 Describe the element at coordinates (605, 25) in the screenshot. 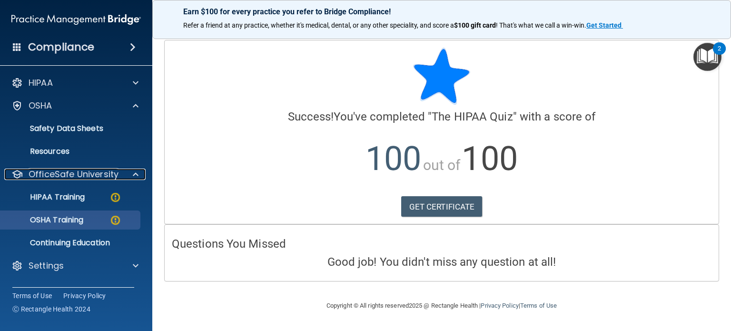

I see `a: Get Started` at that location.